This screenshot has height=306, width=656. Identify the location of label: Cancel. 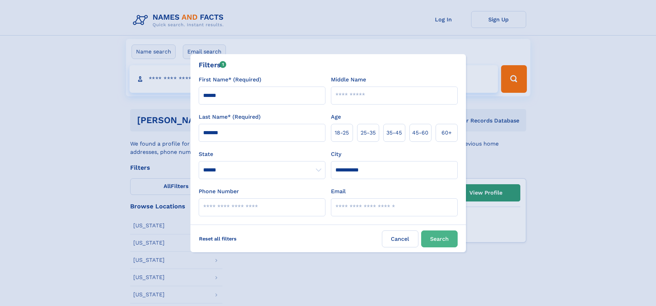
(400, 238).